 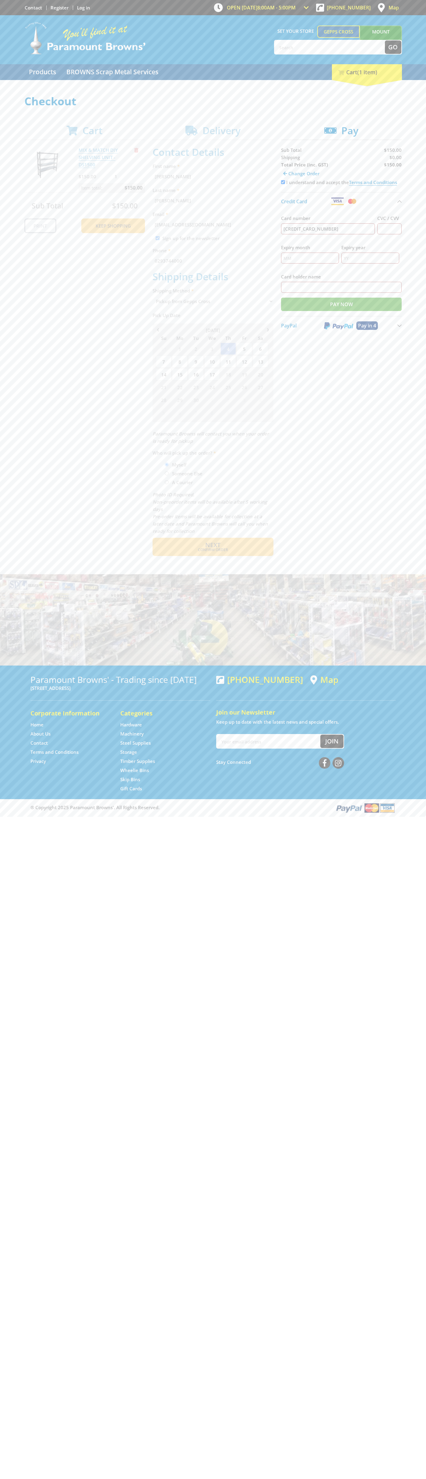 I want to click on label: Expiry year, so click(x=370, y=247).